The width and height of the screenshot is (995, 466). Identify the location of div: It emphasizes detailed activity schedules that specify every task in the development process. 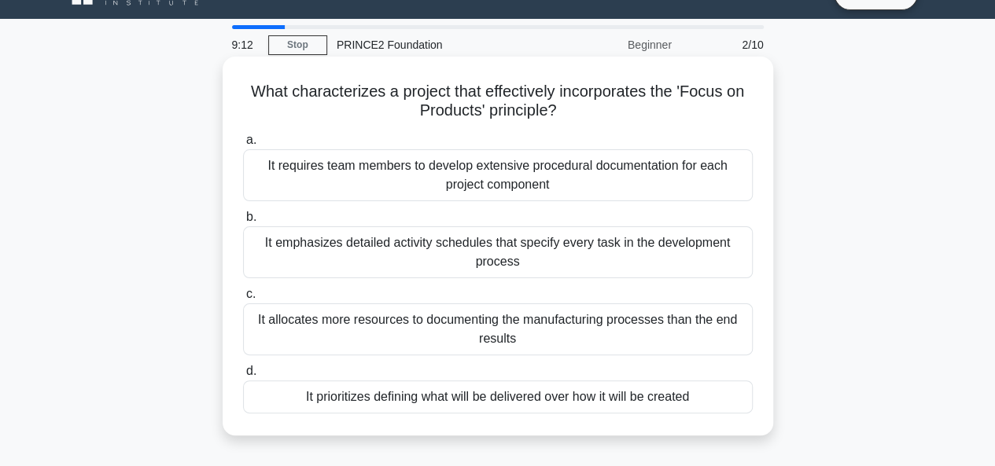
(498, 252).